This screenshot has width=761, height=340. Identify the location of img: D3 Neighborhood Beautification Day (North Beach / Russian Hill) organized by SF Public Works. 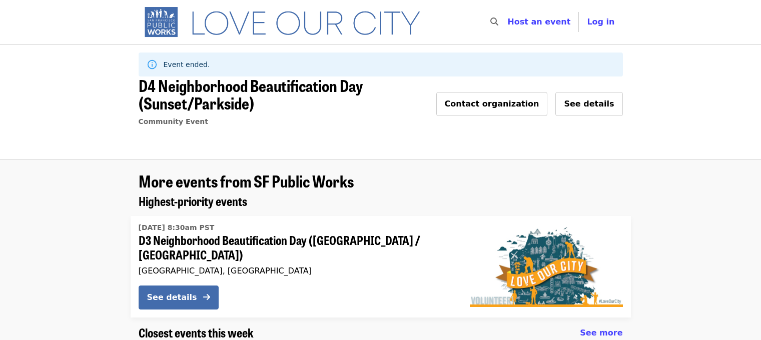
(547, 267).